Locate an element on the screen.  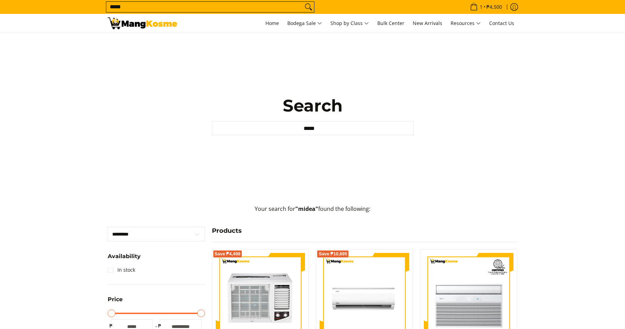
span: Price is located at coordinates (115, 300).